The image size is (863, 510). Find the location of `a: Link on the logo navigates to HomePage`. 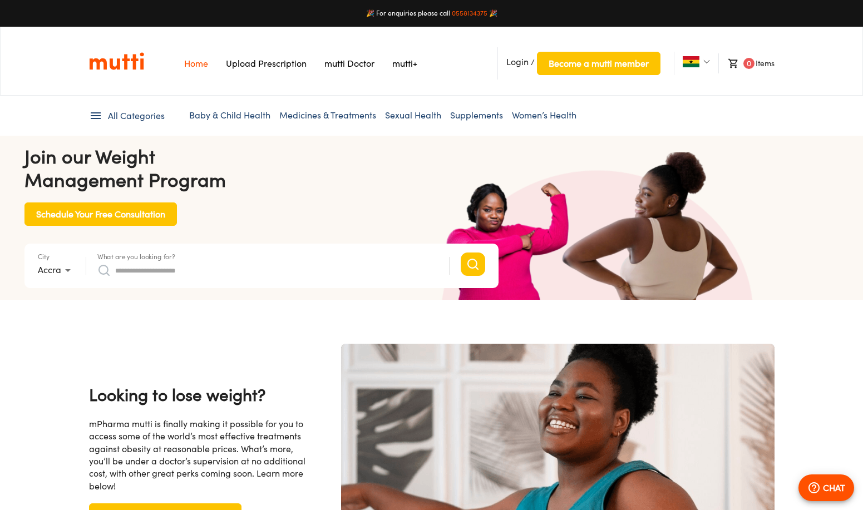

a: Link on the logo navigates to HomePage is located at coordinates (116, 61).